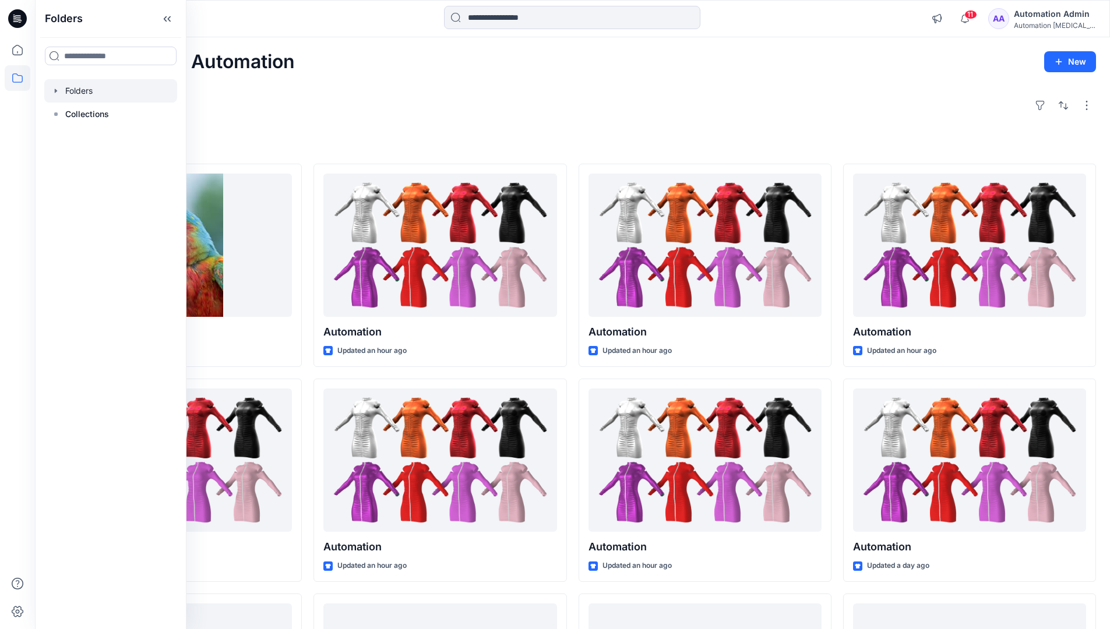  Describe the element at coordinates (1055, 14) in the screenshot. I see `div: Automation Admin` at that location.